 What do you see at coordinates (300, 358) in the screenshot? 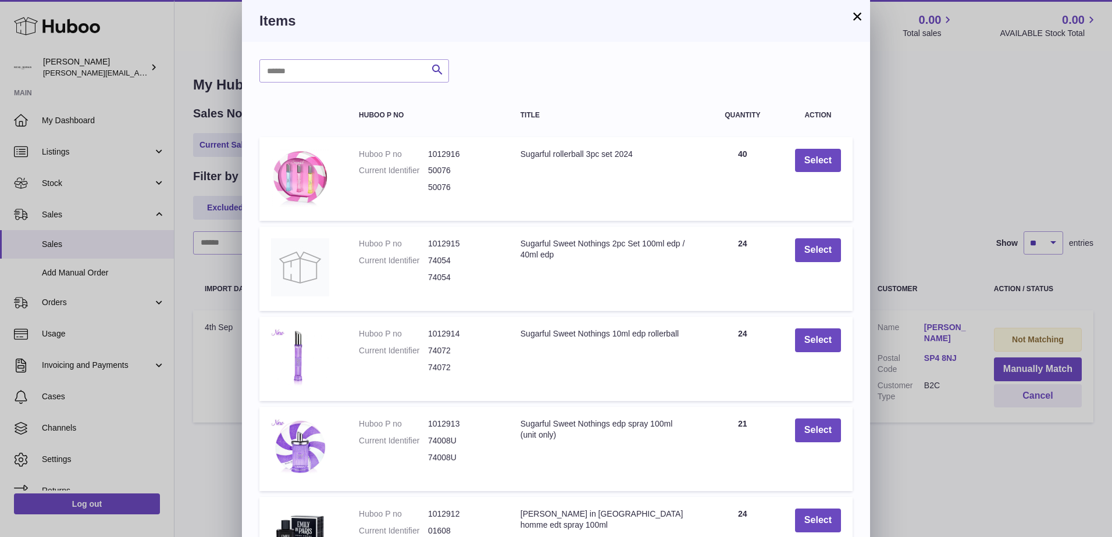
I see `img: Sugarful Sweet Nothings 10ml edp rollerball` at bounding box center [300, 358].